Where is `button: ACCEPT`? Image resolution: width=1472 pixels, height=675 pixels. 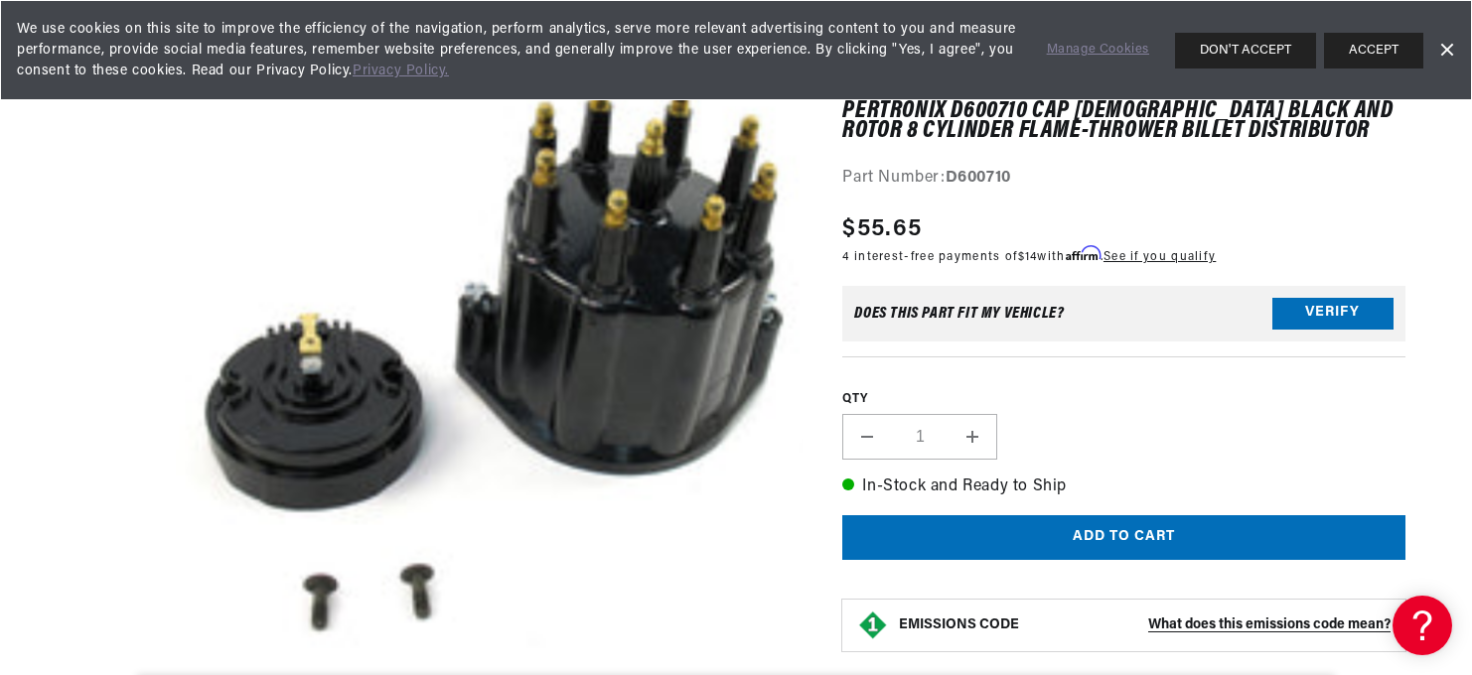 button: ACCEPT is located at coordinates (1373, 51).